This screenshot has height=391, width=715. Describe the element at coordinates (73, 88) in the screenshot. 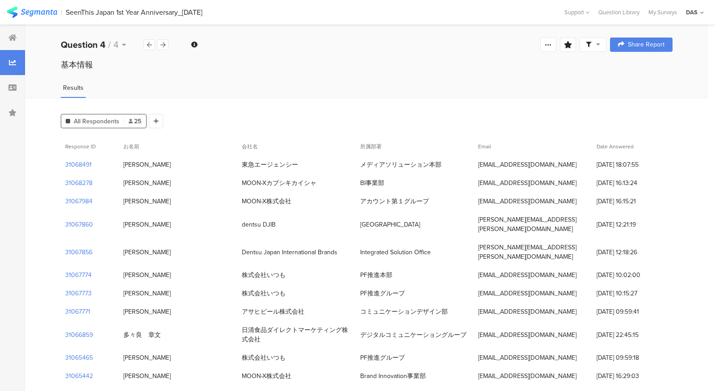

I see `span: Results` at that location.